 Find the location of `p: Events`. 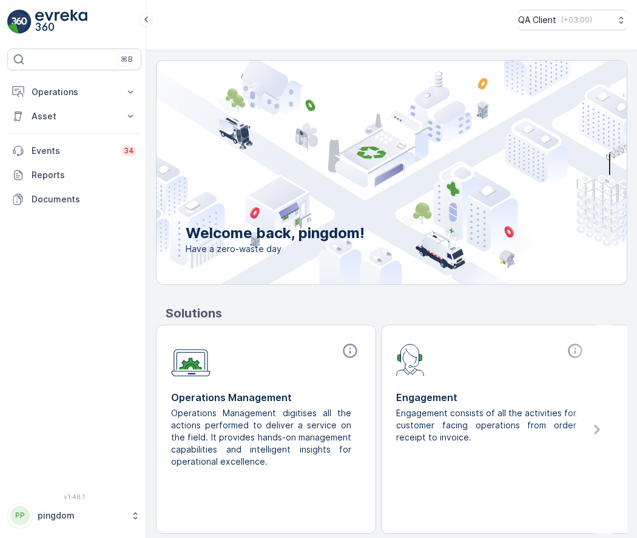

p: Events is located at coordinates (73, 151).